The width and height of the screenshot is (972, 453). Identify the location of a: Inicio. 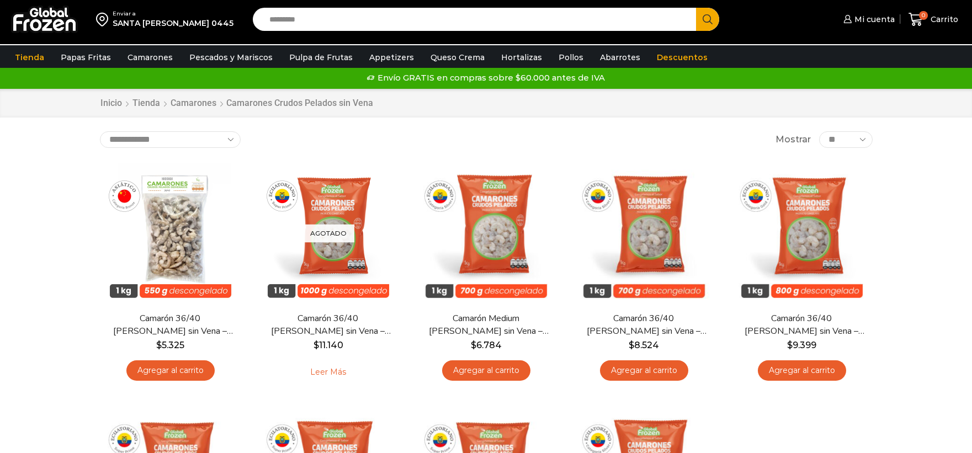
(111, 103).